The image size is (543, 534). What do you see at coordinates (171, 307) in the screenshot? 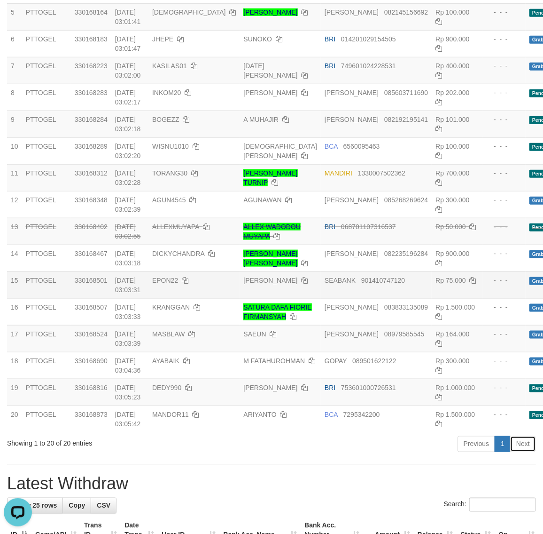
I see `span: KRANGGAN` at bounding box center [171, 307].